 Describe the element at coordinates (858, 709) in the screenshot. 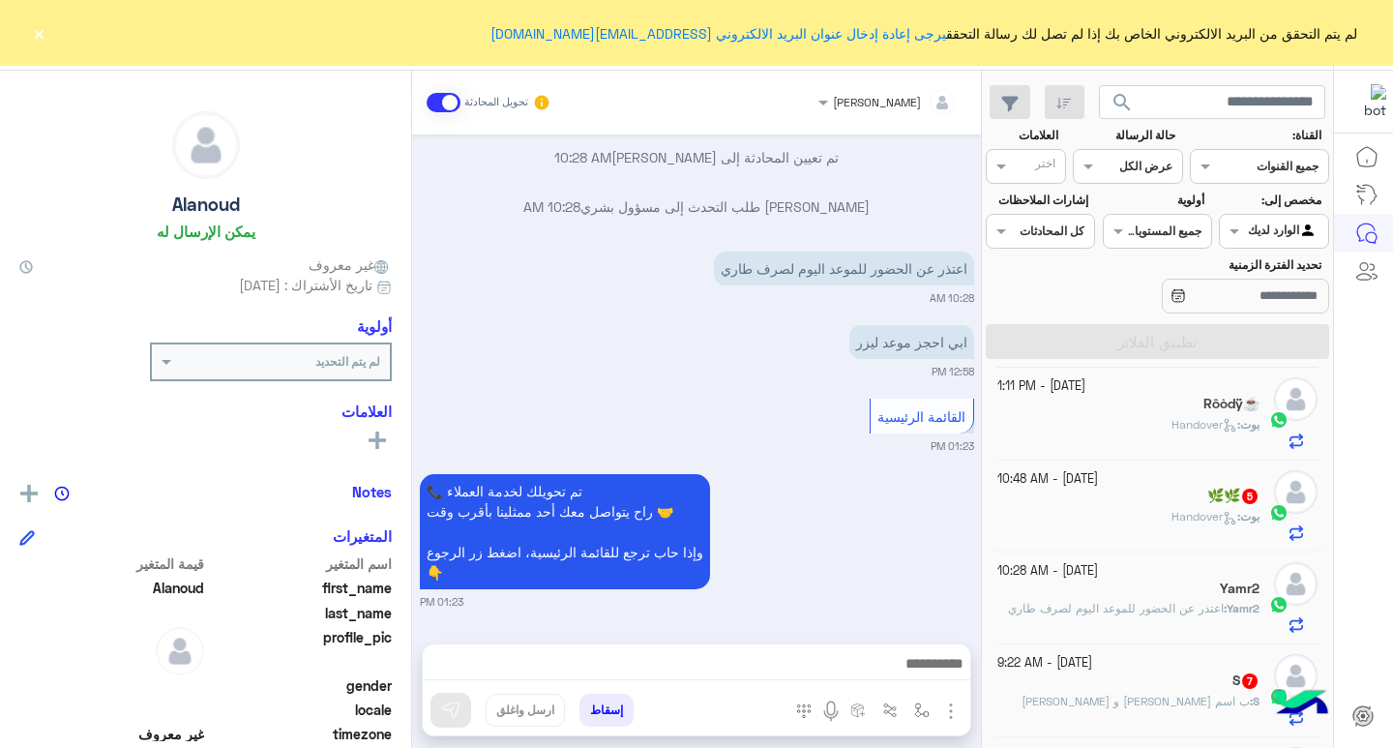

I see `button: create order` at that location.